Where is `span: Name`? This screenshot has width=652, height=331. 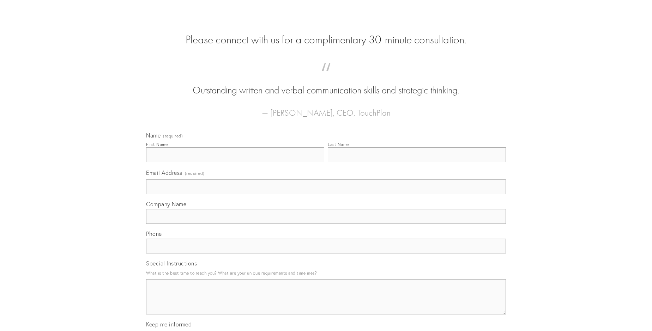 span: Name is located at coordinates (153, 135).